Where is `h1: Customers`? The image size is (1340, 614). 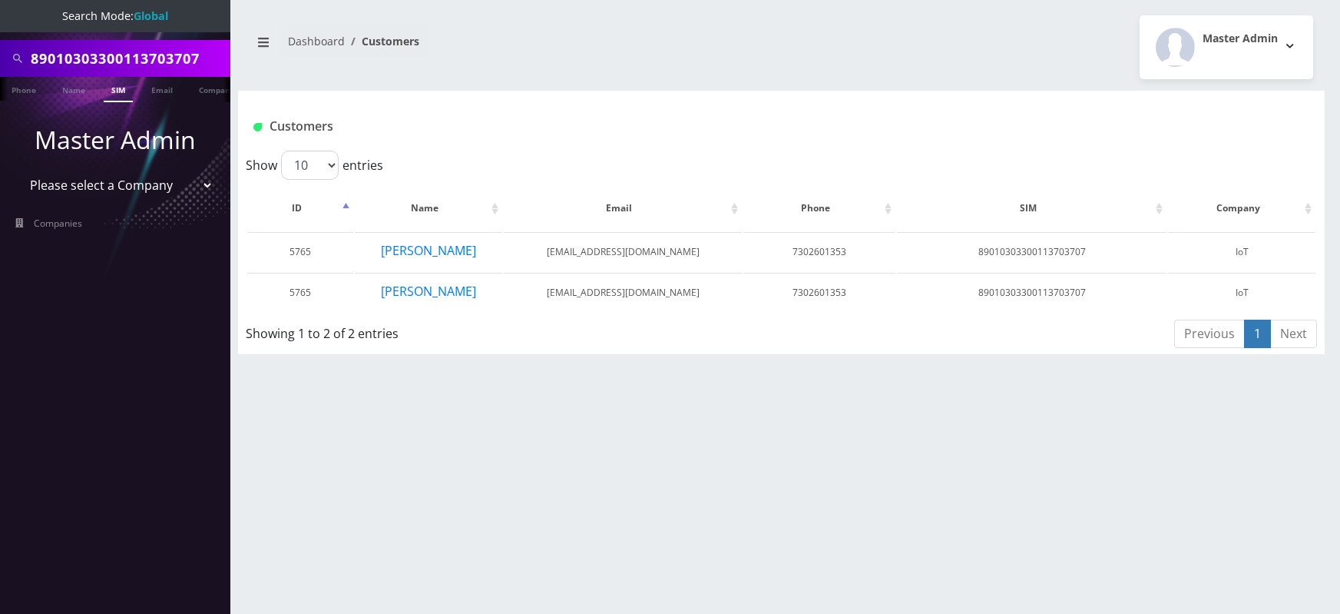
h1: Customers is located at coordinates (691, 126).